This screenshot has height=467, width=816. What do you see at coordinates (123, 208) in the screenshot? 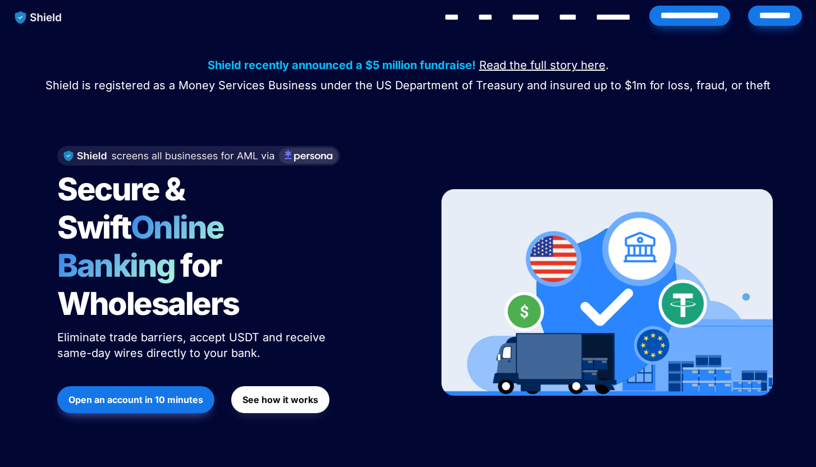
I see `span: Secure & Swift` at bounding box center [123, 208].